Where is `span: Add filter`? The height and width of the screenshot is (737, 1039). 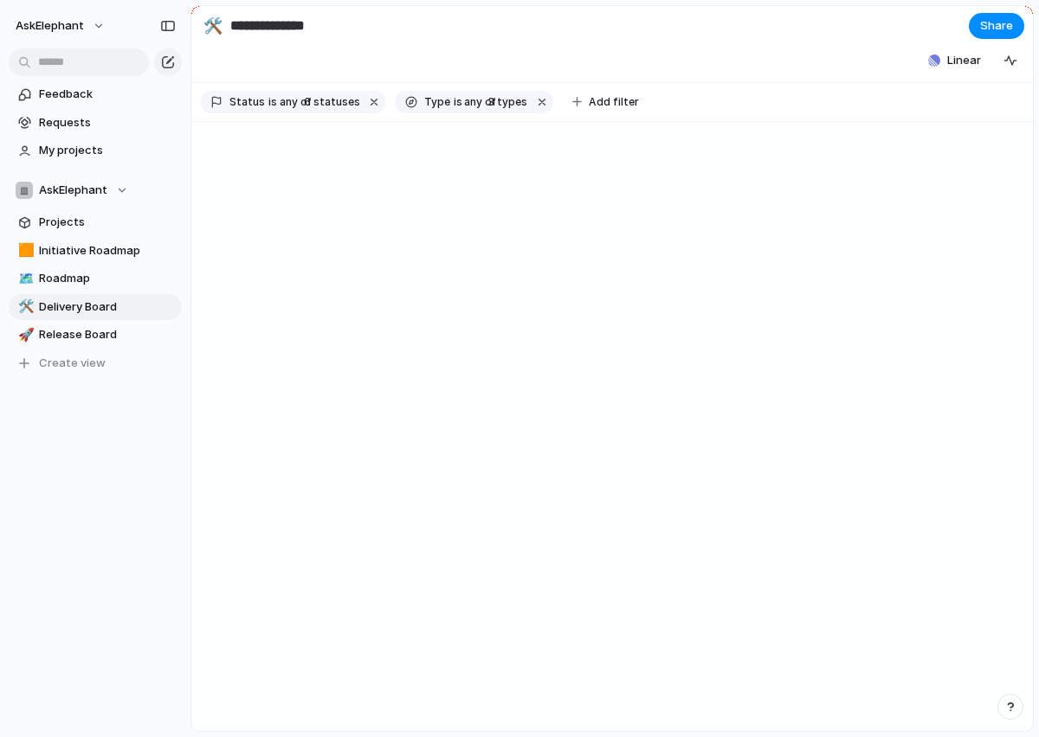
span: Add filter is located at coordinates (614, 102).